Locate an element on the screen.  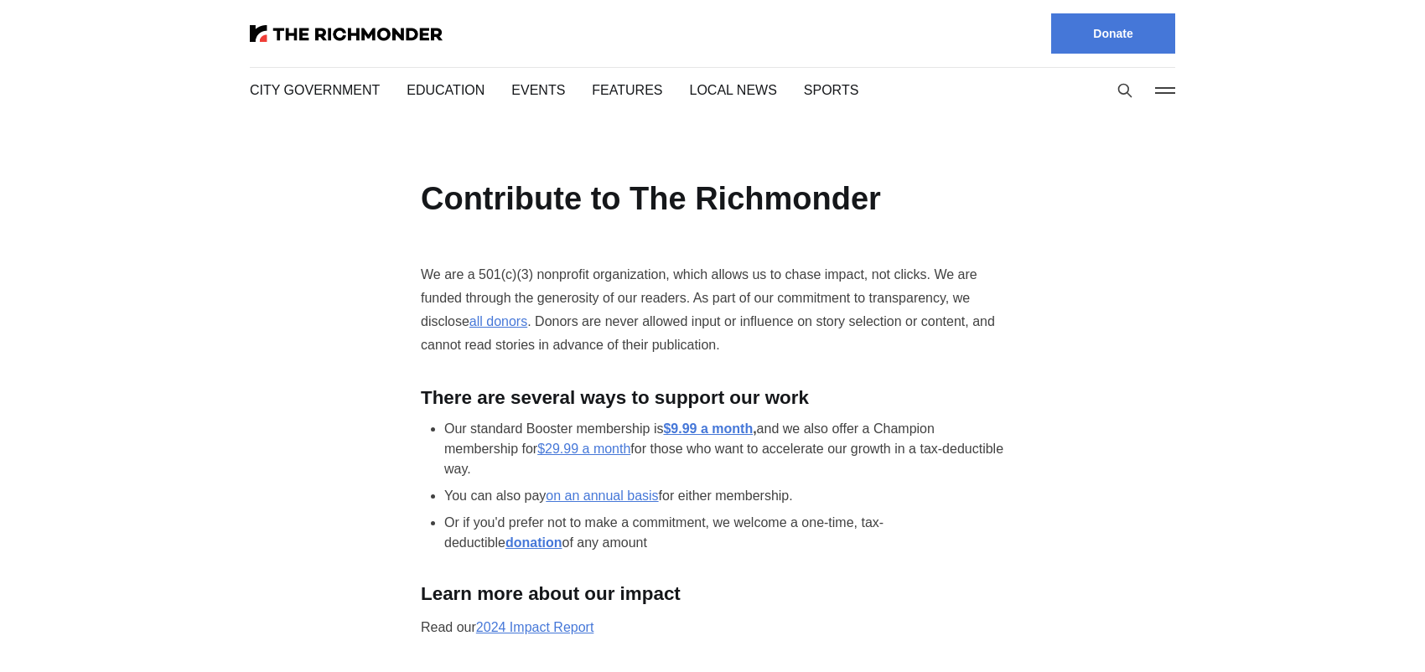
strong: There are several ways to support our work is located at coordinates (632, 397).